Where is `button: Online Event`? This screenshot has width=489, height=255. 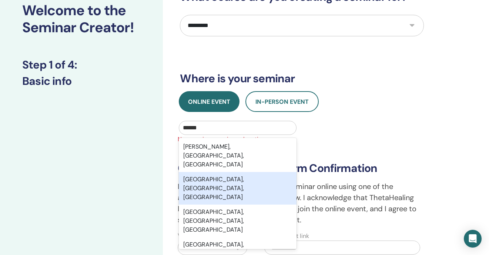
button: Online Event is located at coordinates (209, 101).